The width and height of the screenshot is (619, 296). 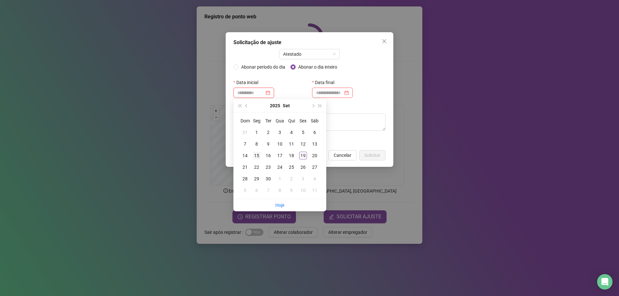 I want to click on span: close, so click(x=384, y=41).